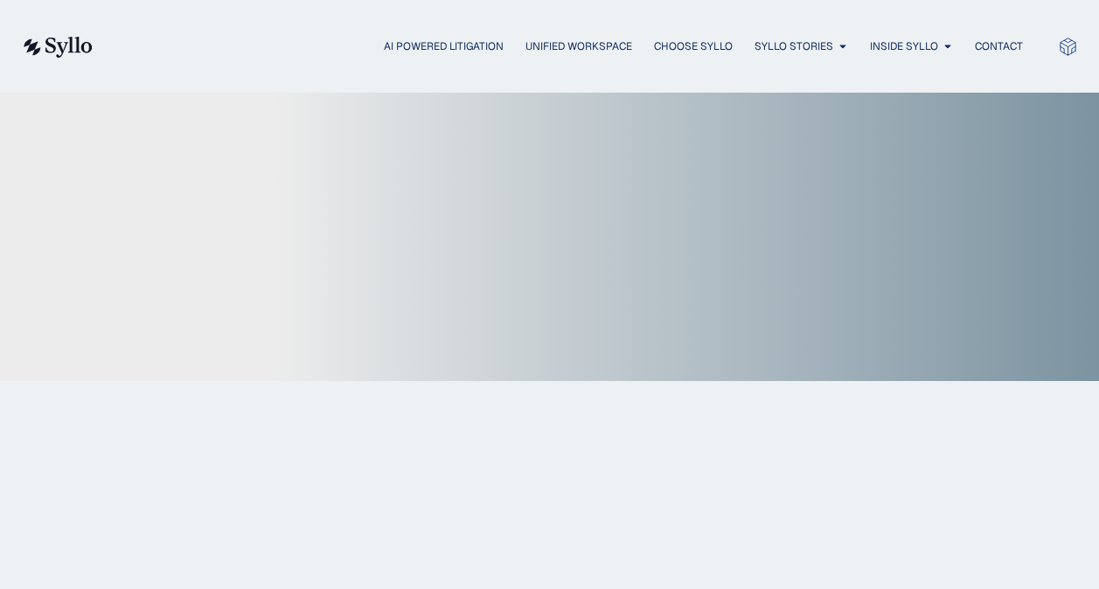 The width and height of the screenshot is (1099, 589). What do you see at coordinates (794, 46) in the screenshot?
I see `a: Syllo Stories` at bounding box center [794, 46].